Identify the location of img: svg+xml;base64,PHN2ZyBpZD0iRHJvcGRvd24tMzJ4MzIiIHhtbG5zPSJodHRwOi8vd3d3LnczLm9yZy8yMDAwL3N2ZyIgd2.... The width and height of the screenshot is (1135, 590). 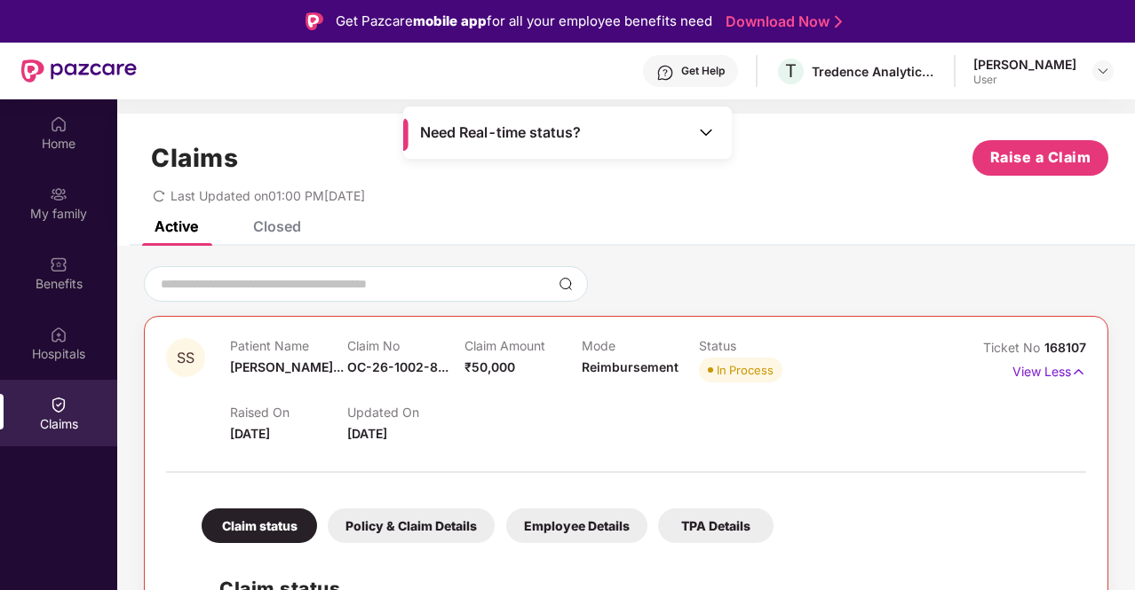
(1103, 71).